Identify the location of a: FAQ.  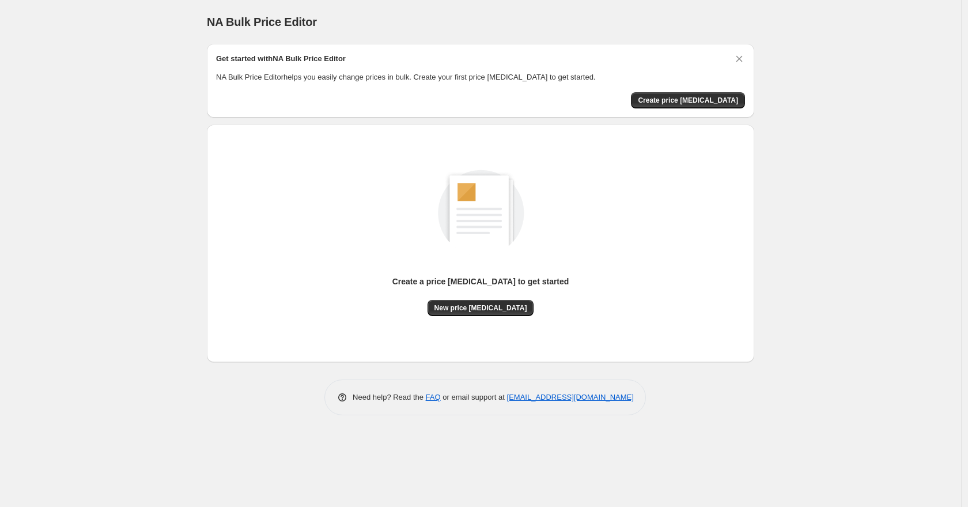
(433, 397).